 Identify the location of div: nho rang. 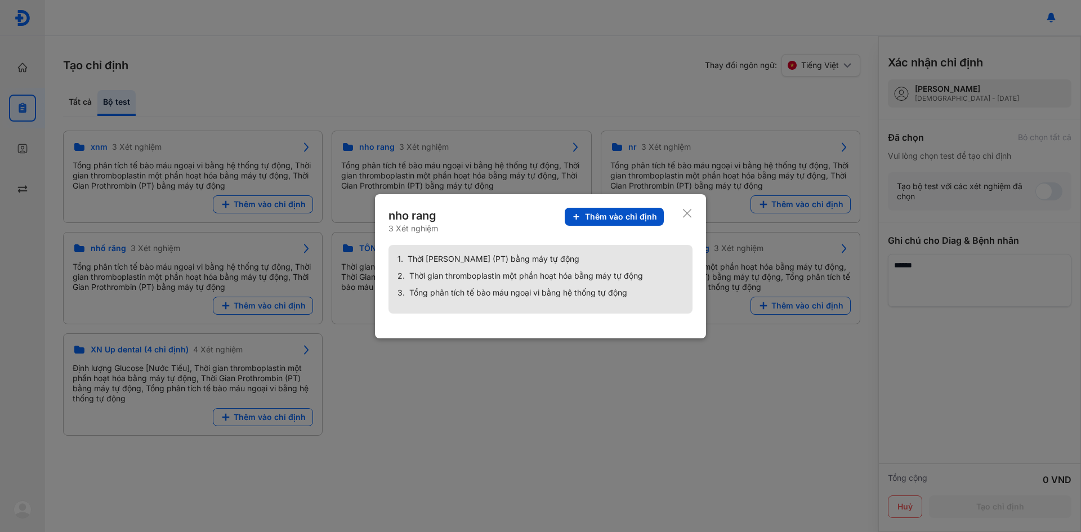
(413, 216).